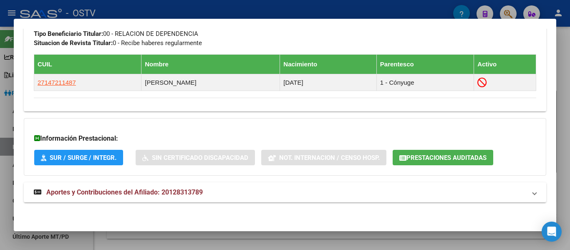 Image resolution: width=570 pixels, height=250 pixels. Describe the element at coordinates (329, 158) in the screenshot. I see `span: Not. Internacion / Censo Hosp.` at that location.